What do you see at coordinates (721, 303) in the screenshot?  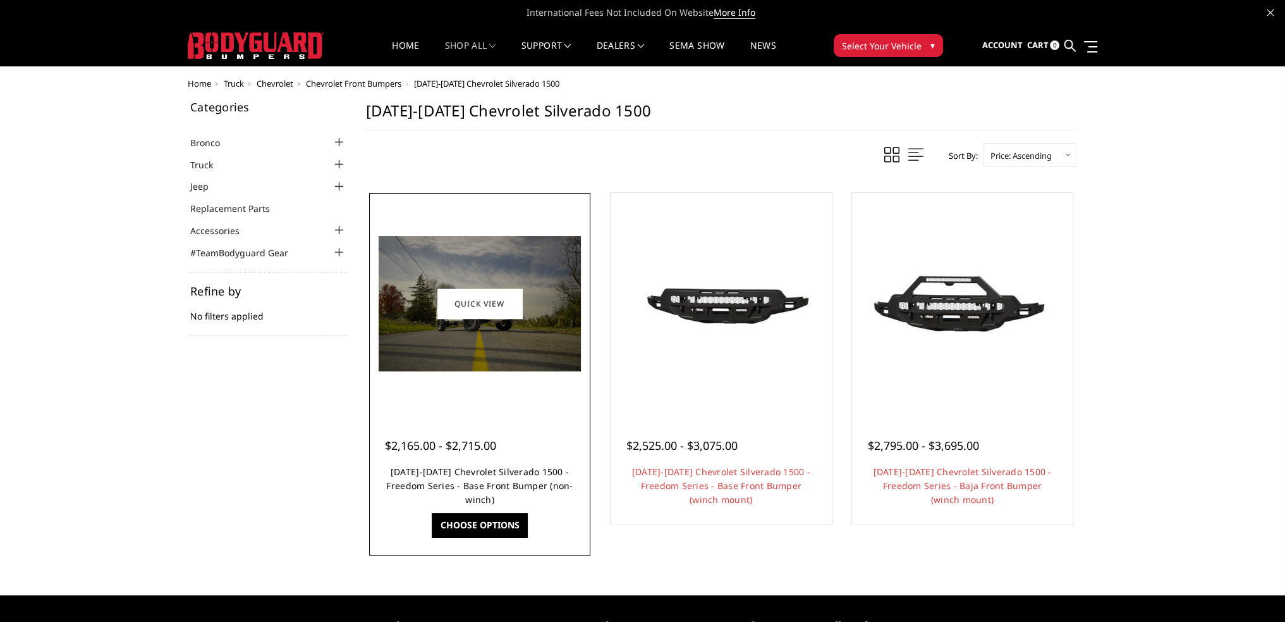 I see `a: 2022-2025 Chevrolet Silverado 1500 - Freedom Series - Base Front Bumper (winch mount) 2022-2025 C...` at bounding box center [721, 303].